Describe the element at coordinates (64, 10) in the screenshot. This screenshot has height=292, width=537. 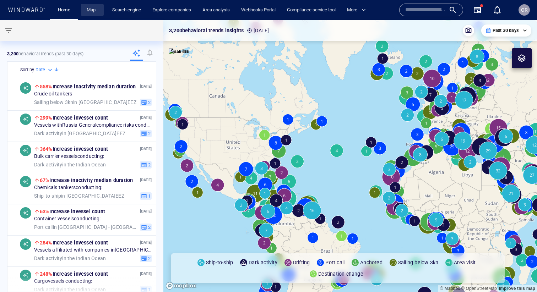
I see `button: Home` at that location.